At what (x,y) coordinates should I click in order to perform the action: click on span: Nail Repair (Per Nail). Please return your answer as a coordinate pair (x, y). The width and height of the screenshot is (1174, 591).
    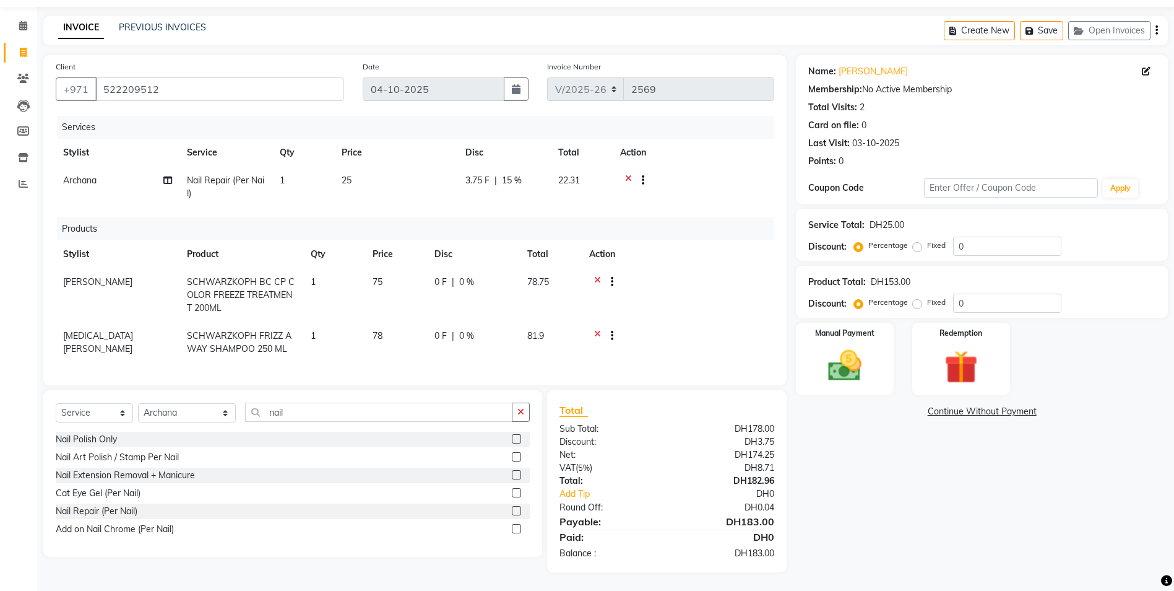
    Looking at the image, I should click on (225, 186).